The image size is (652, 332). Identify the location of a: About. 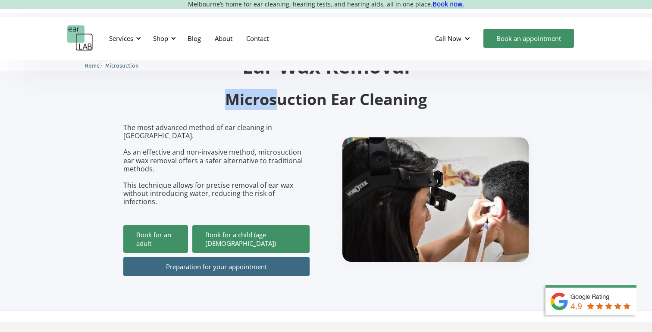
(223, 38).